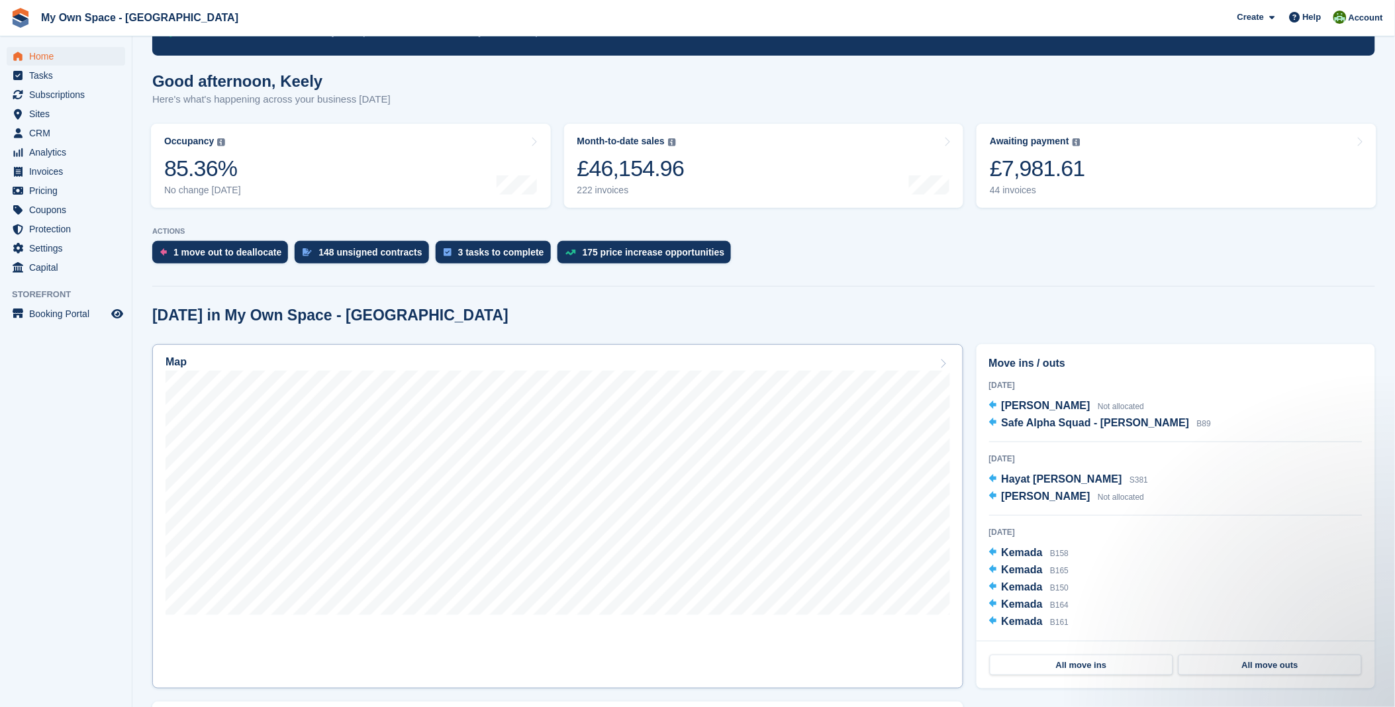 This screenshot has height=707, width=1395. Describe the element at coordinates (497, 256) in the screenshot. I see `a: 3 tasks to complete` at that location.